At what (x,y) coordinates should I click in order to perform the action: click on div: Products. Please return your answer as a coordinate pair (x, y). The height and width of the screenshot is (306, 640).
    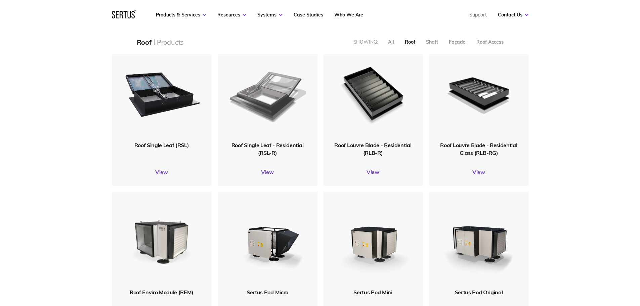
    Looking at the image, I should click on (170, 42).